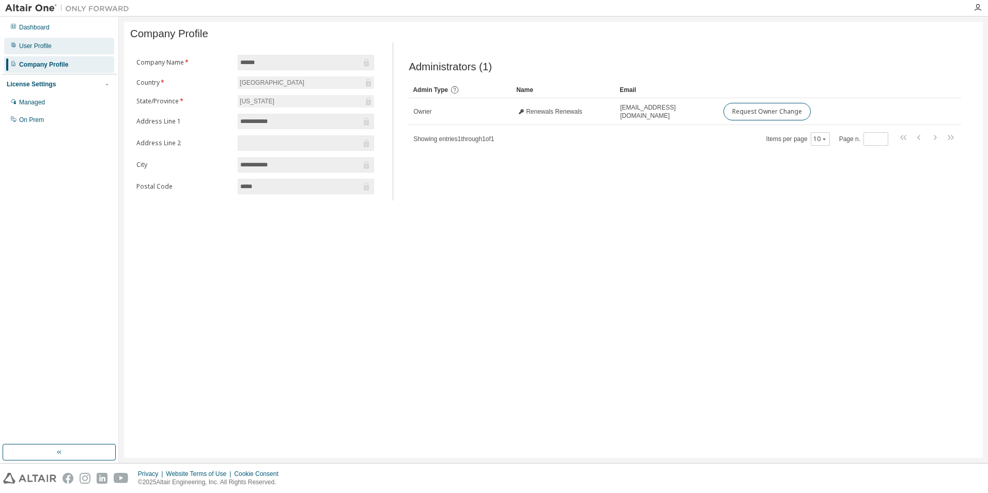 The width and height of the screenshot is (988, 493). I want to click on label: Address Line 2, so click(184, 143).